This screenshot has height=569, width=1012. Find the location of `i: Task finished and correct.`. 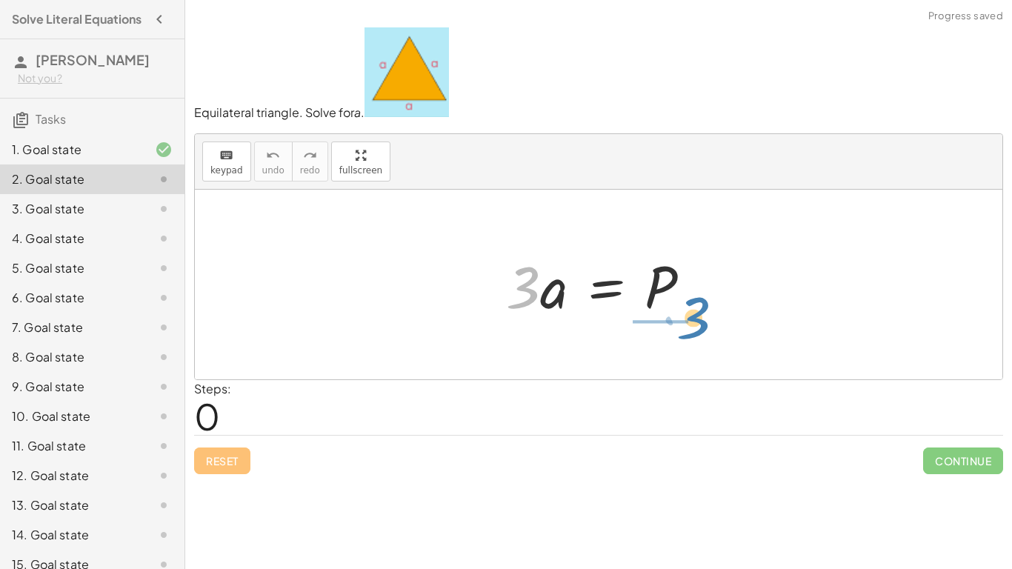

i: Task finished and correct. is located at coordinates (164, 150).